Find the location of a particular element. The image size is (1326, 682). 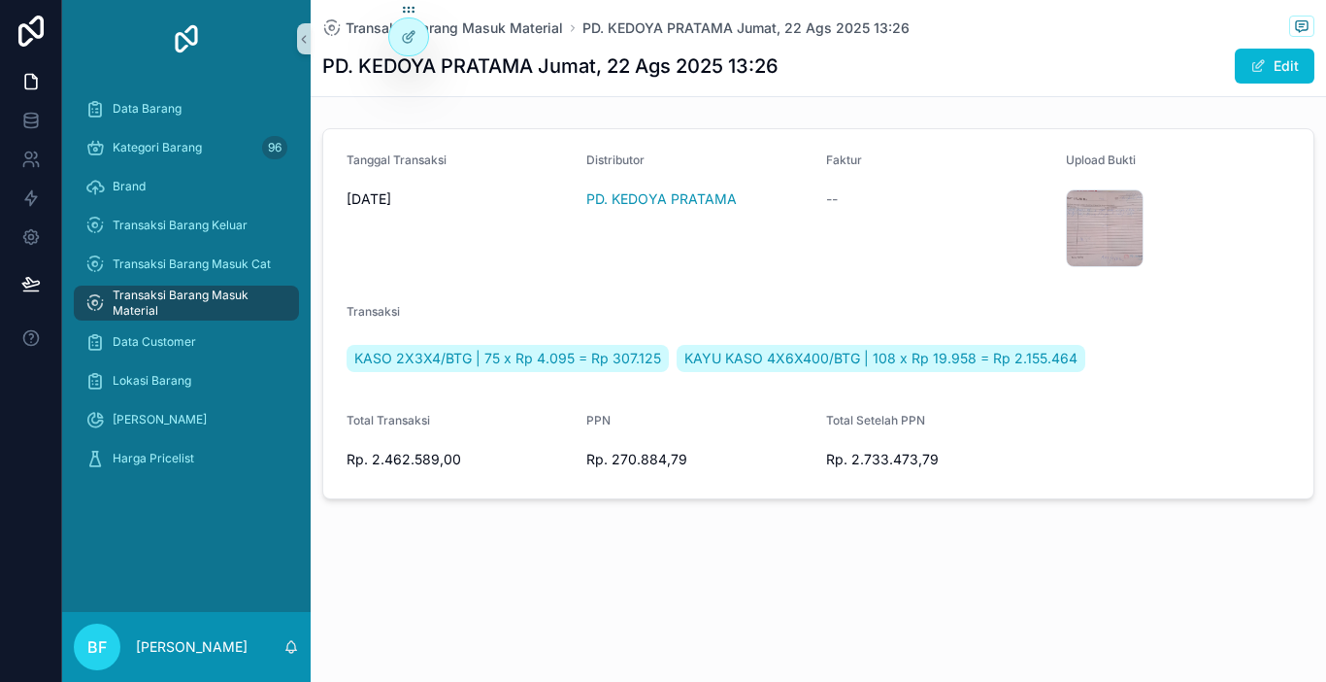

a: Kategori Barang96 is located at coordinates (186, 148).